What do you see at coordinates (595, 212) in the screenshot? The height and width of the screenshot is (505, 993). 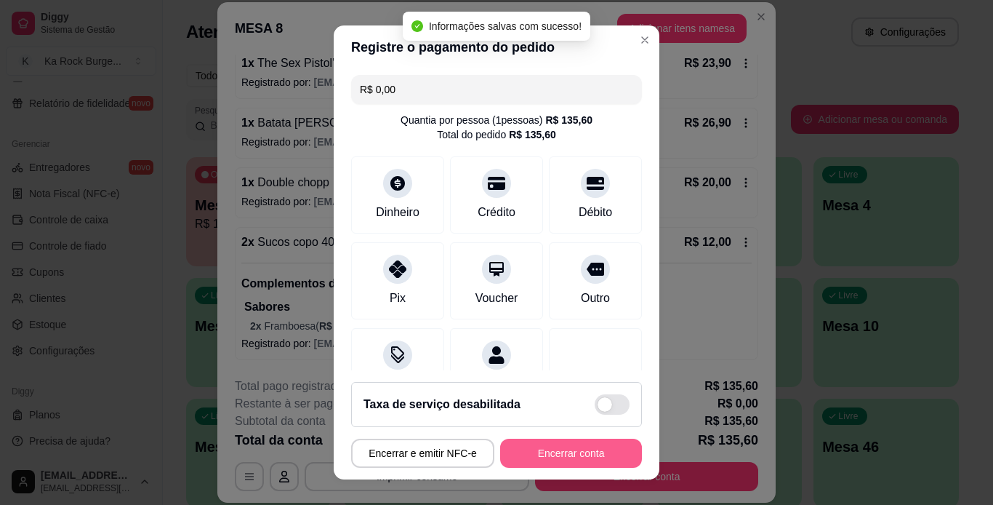 I see `div: Débito` at bounding box center [595, 212].